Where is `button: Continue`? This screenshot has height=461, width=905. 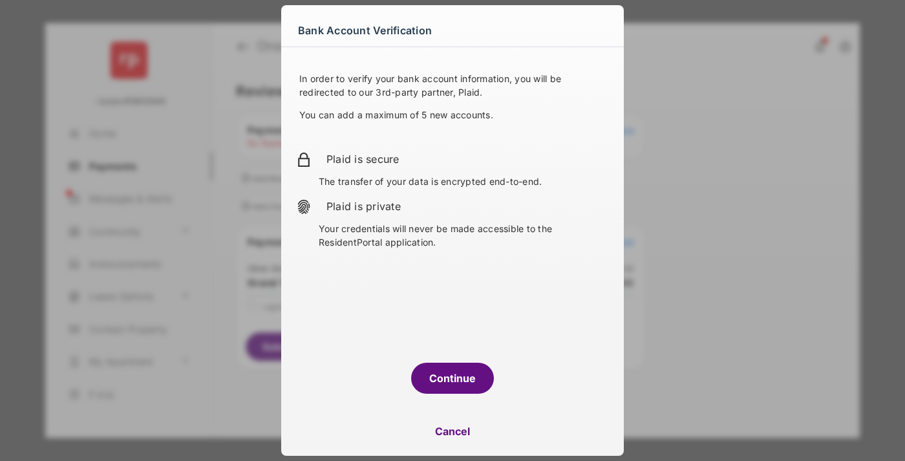
button: Continue is located at coordinates (453, 378).